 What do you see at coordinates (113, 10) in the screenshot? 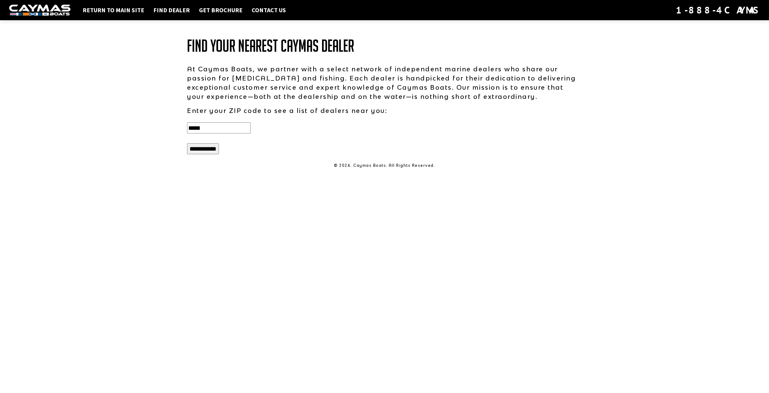
I see `a: Return to main site` at bounding box center [113, 10].